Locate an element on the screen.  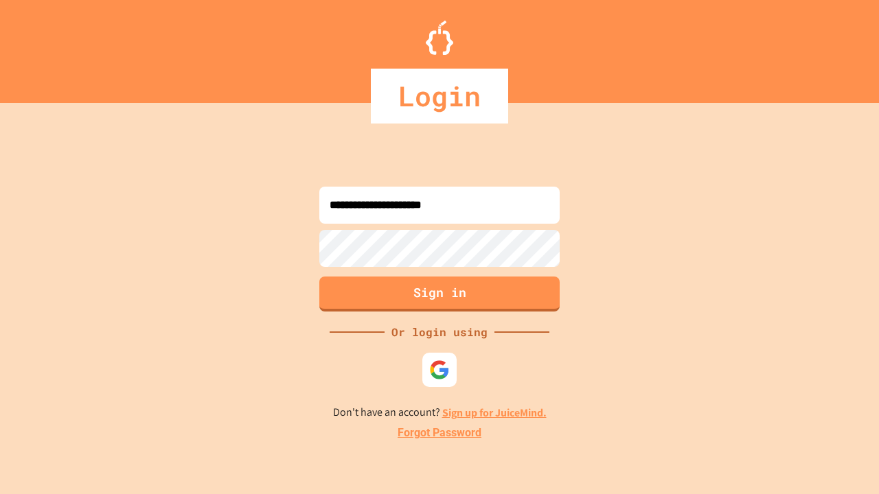
img: Logo.svg is located at coordinates (439, 38).